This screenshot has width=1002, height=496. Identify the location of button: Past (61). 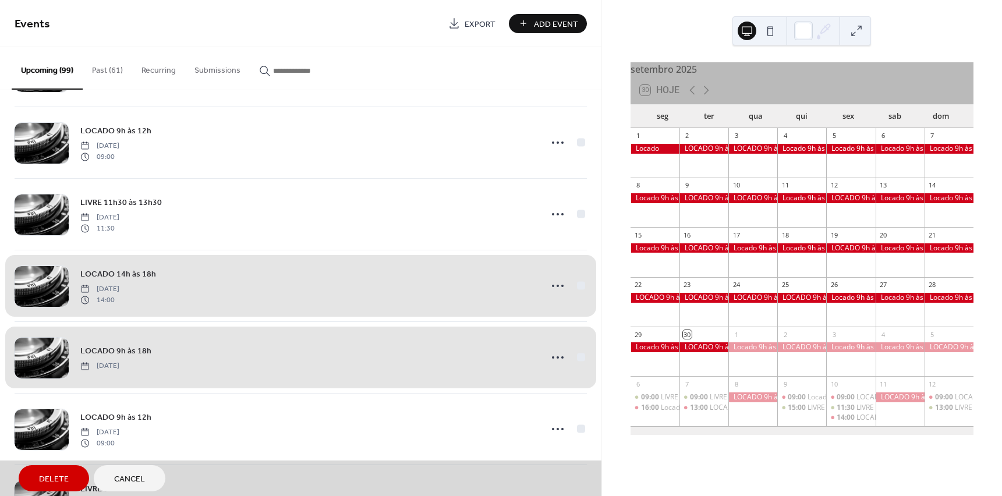
(107, 68).